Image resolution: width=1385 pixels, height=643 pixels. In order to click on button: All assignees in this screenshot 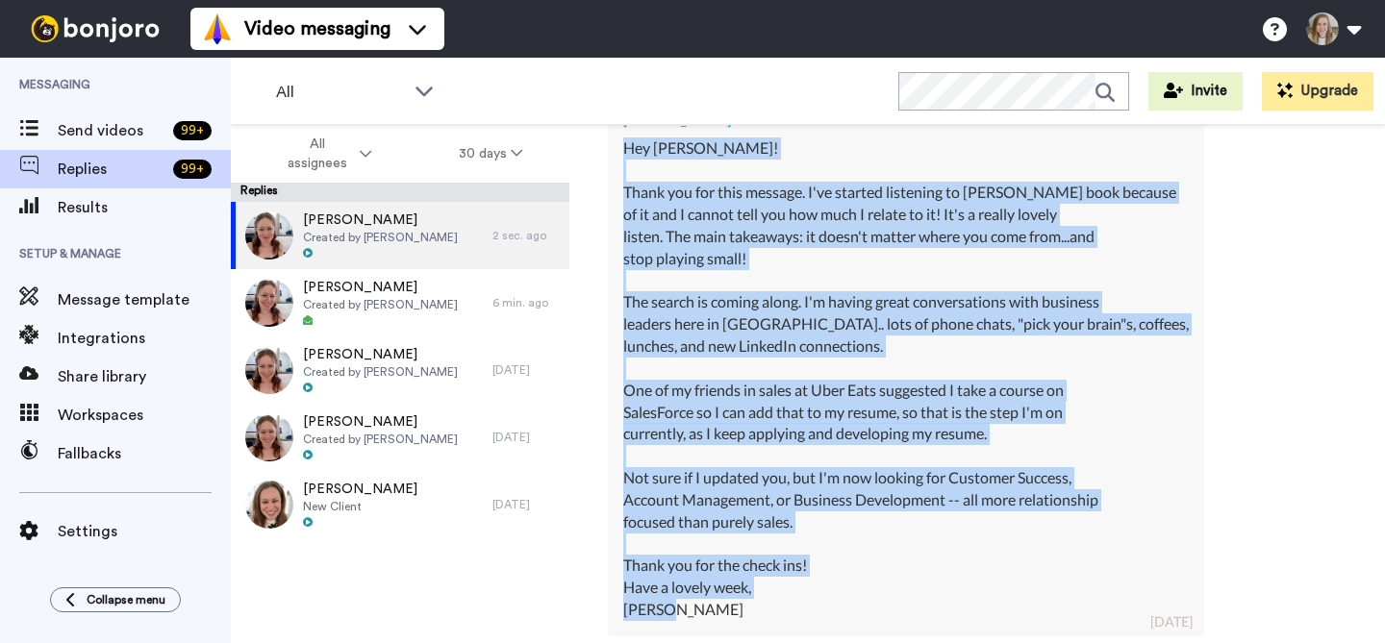, I will do `click(325, 154)`.